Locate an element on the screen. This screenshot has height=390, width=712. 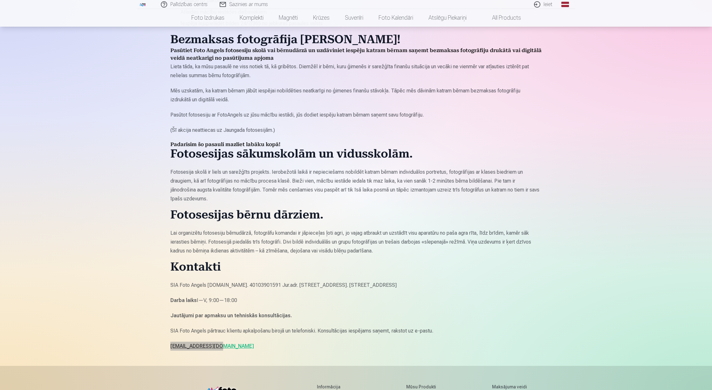
a: Komplekti is located at coordinates (251, 18).